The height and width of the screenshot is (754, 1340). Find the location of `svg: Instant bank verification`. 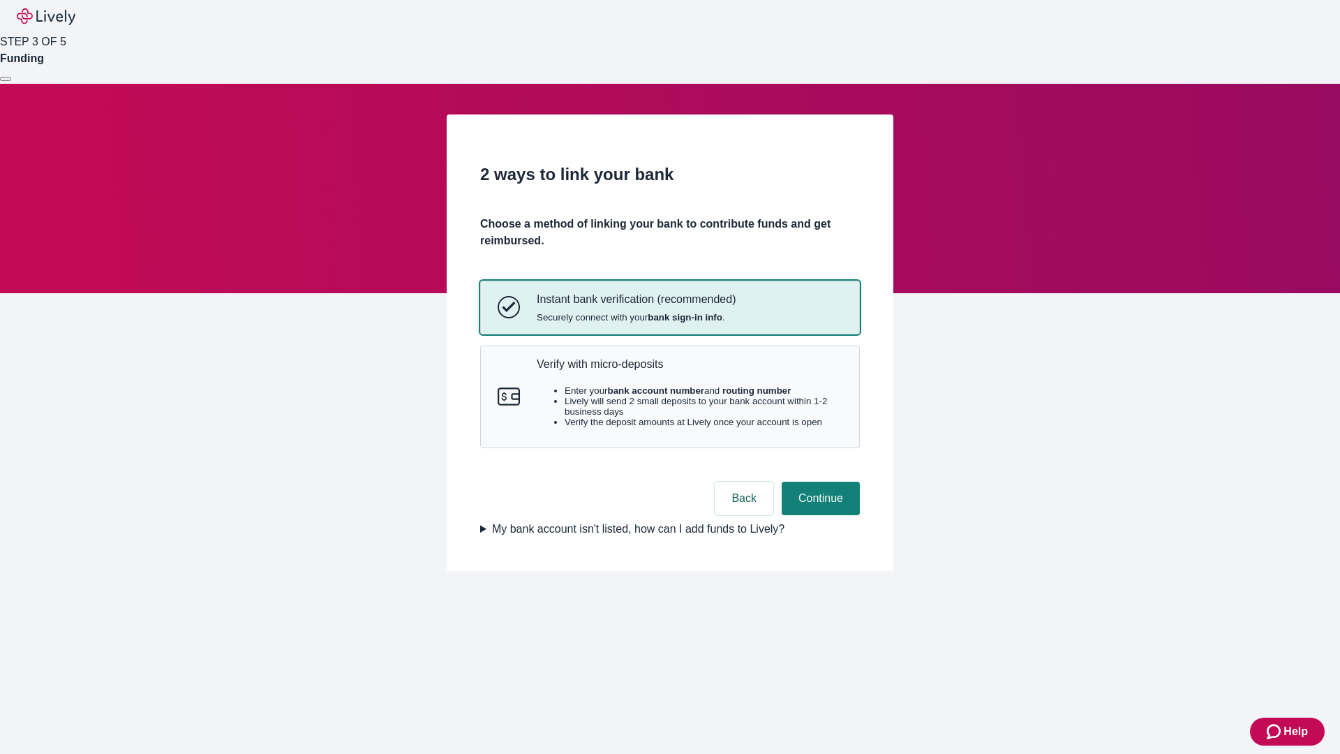

svg: Instant bank verification is located at coordinates (509, 307).